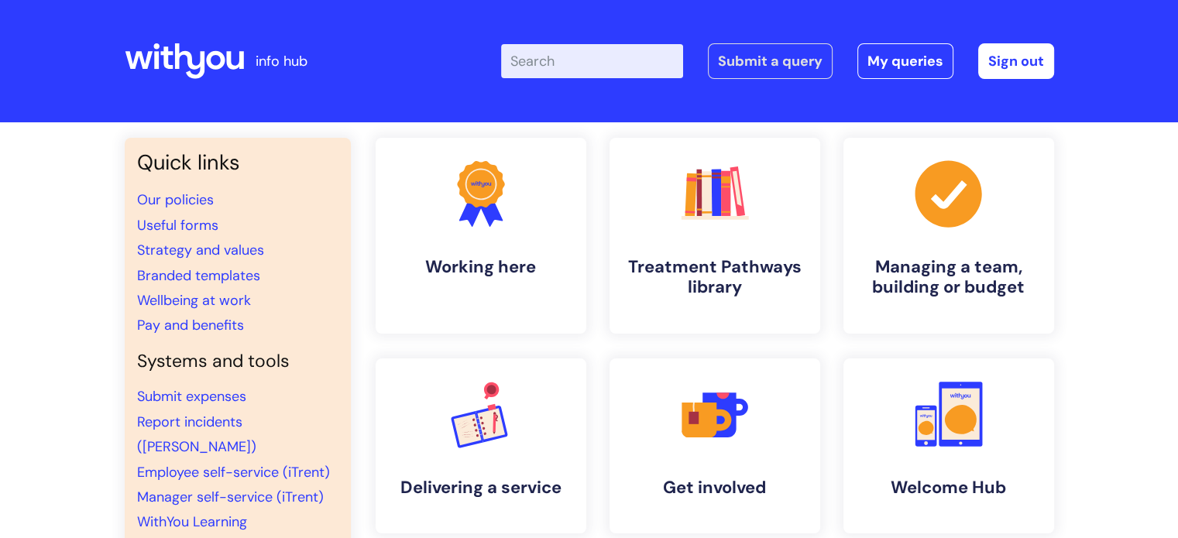  What do you see at coordinates (481, 446) in the screenshot?
I see `a: Delivering a service` at bounding box center [481, 446].